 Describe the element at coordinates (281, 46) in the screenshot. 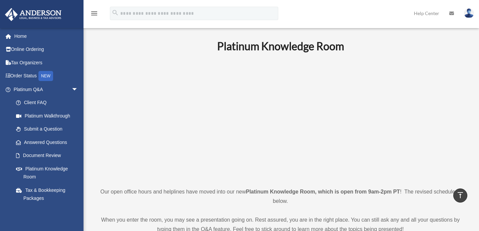

I see `b: Platinum Knowledge Room` at that location.